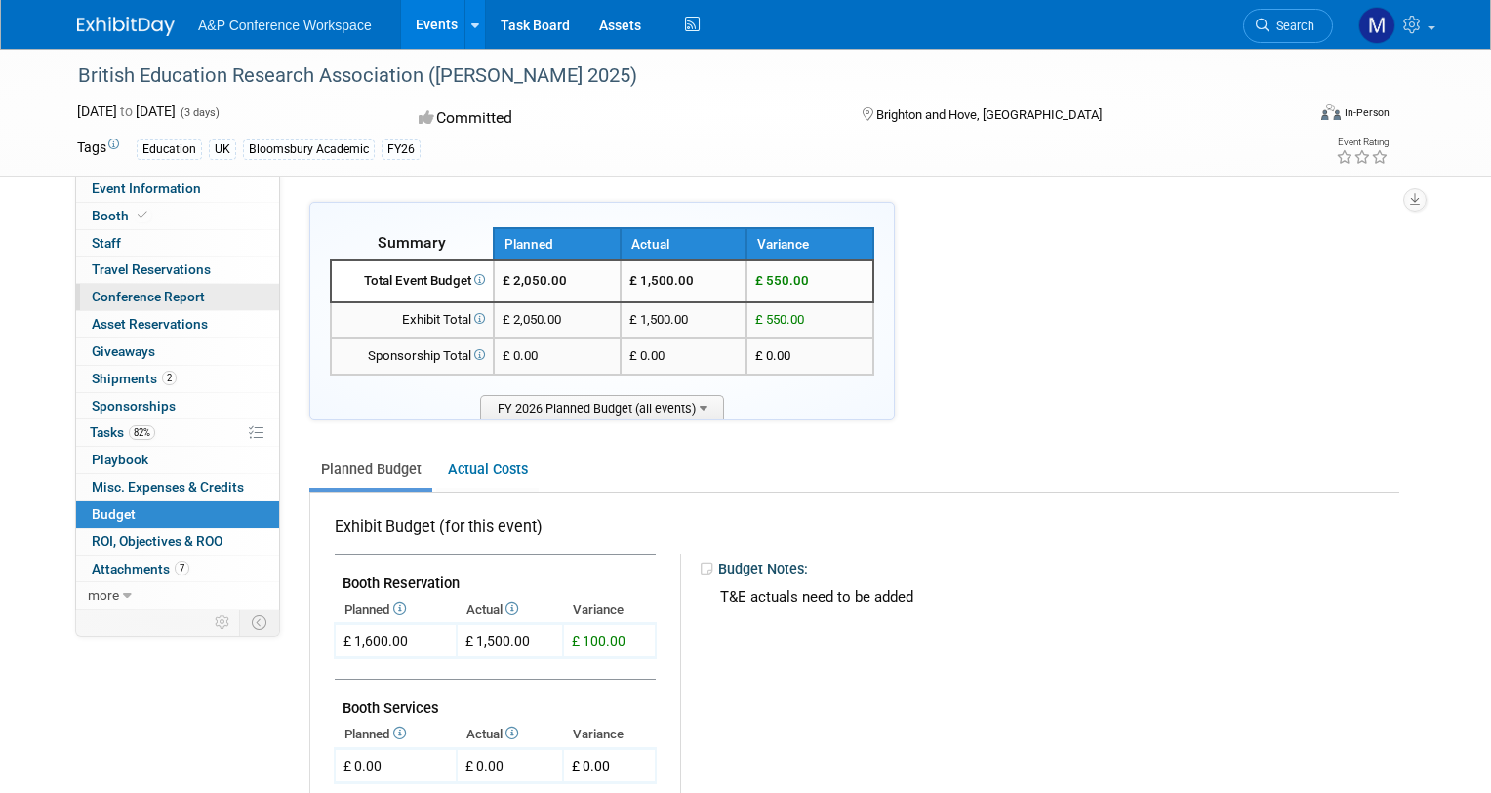  What do you see at coordinates (121, 216) in the screenshot?
I see `span: Booth` at bounding box center [121, 216].